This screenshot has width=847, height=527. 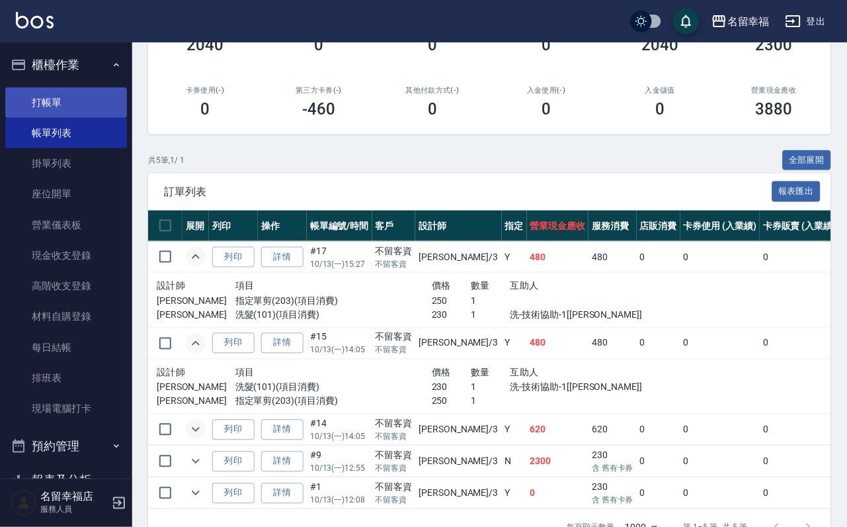 What do you see at coordinates (319, 109) in the screenshot?
I see `h3: -460` at bounding box center [319, 109].